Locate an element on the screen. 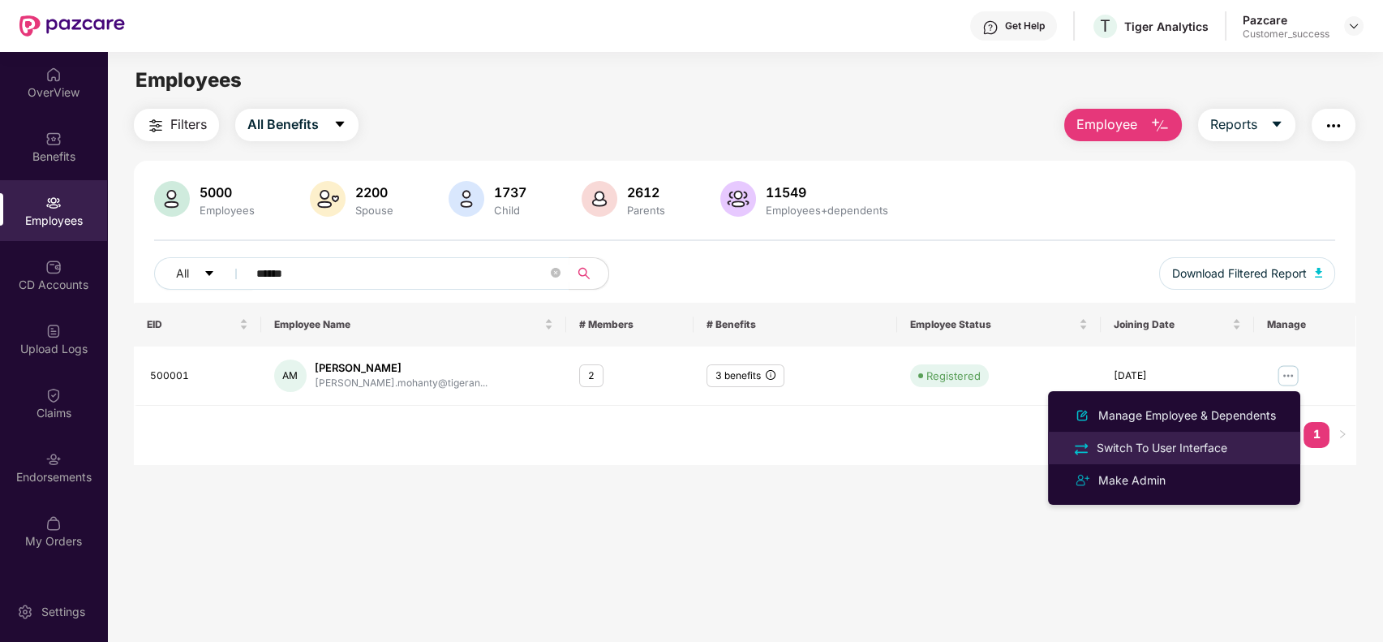  div: 5000 is located at coordinates (227, 192).